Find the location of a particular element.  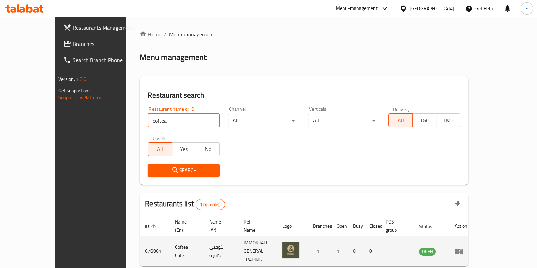

td: 678861 is located at coordinates (155, 251).